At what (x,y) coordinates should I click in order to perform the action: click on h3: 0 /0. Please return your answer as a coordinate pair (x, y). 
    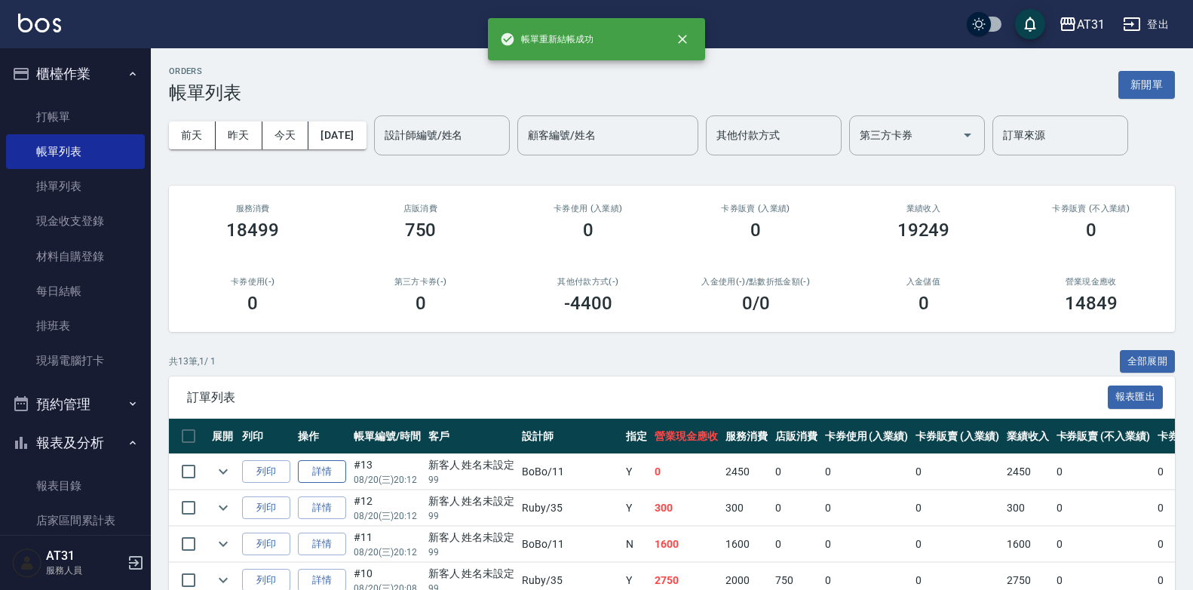
    Looking at the image, I should click on (756, 303).